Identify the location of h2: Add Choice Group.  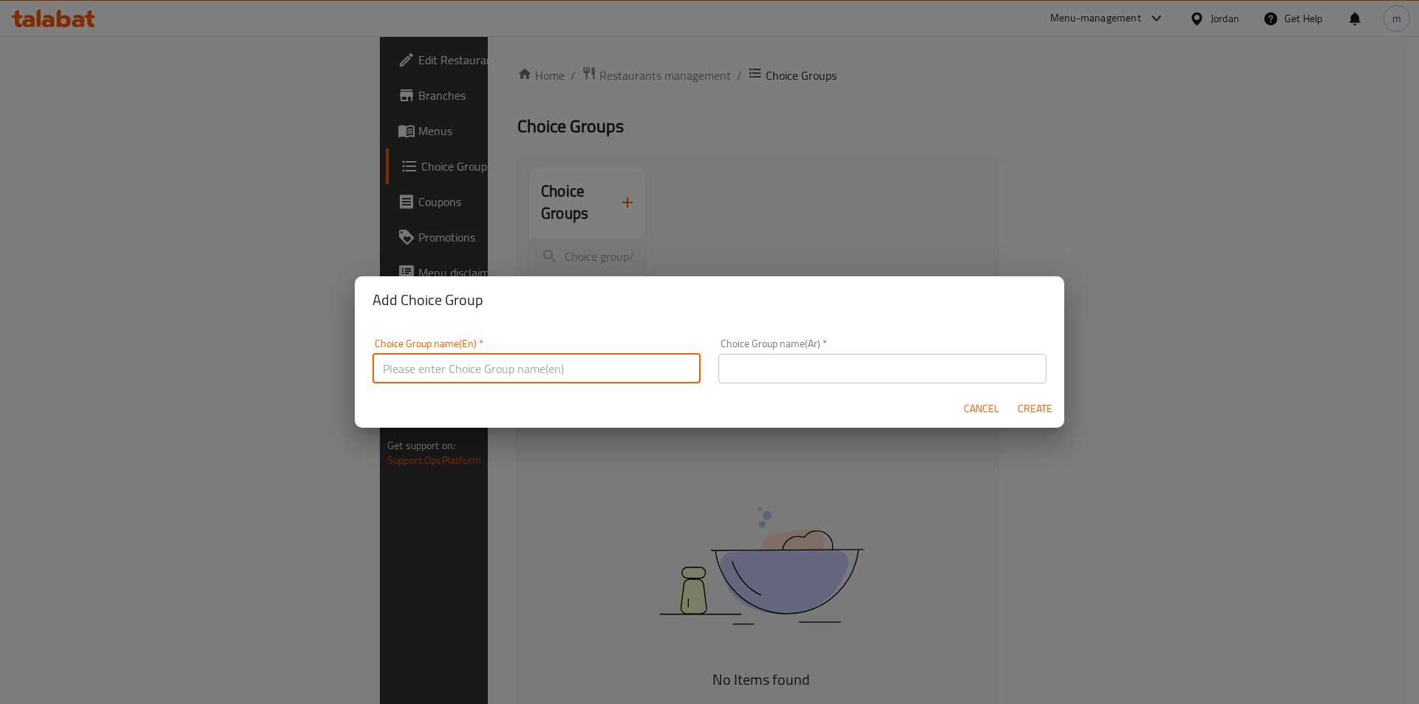
(709, 300).